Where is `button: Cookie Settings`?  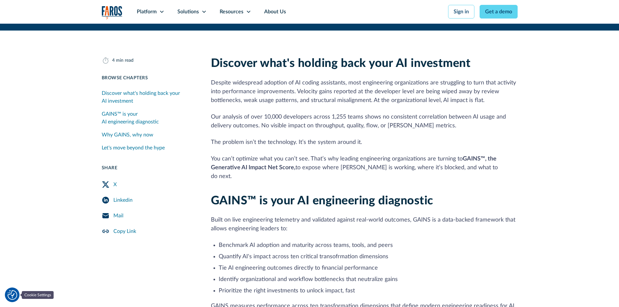 button: Cookie Settings is located at coordinates (12, 295).